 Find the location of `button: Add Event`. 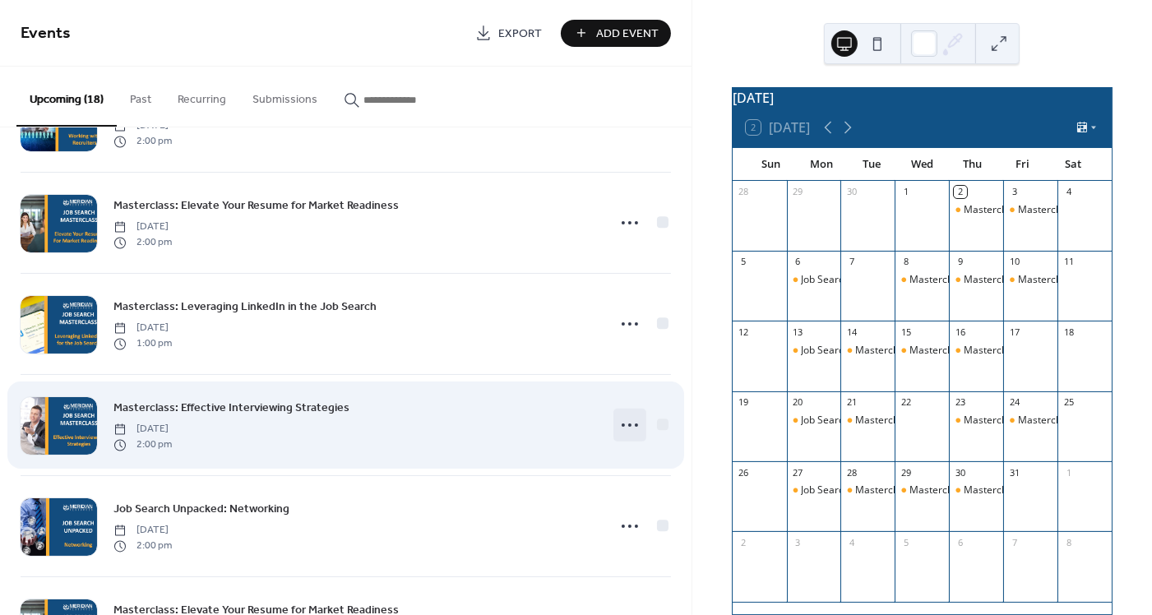

button: Add Event is located at coordinates (616, 33).